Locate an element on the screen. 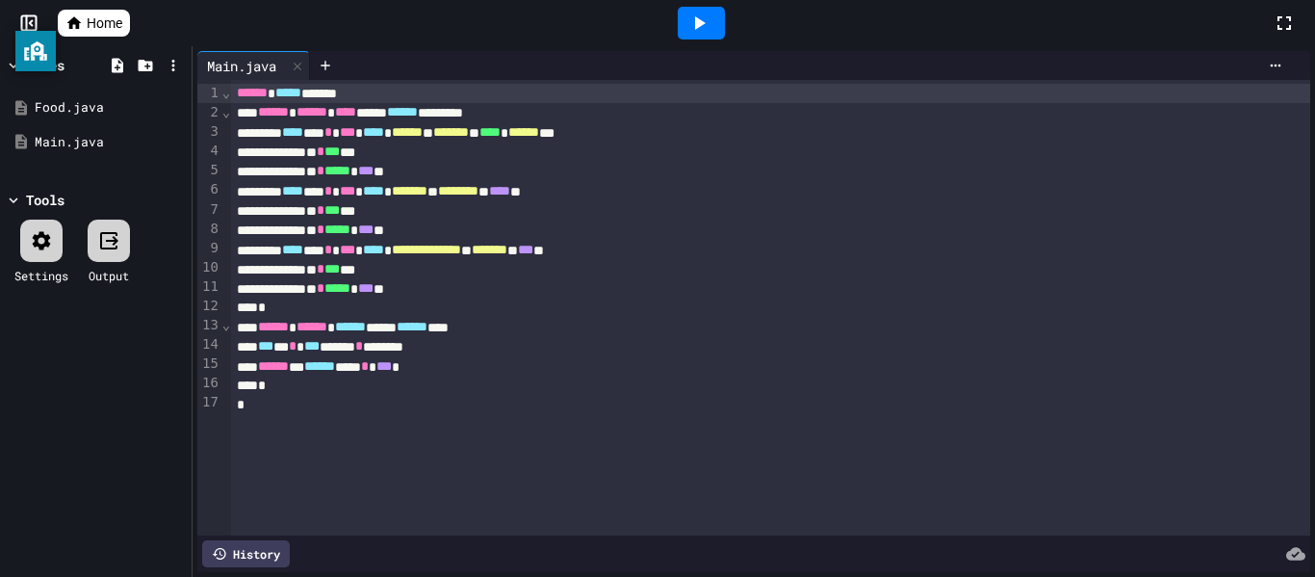 Image resolution: width=1315 pixels, height=577 pixels. div: 1 is located at coordinates (209, 93).